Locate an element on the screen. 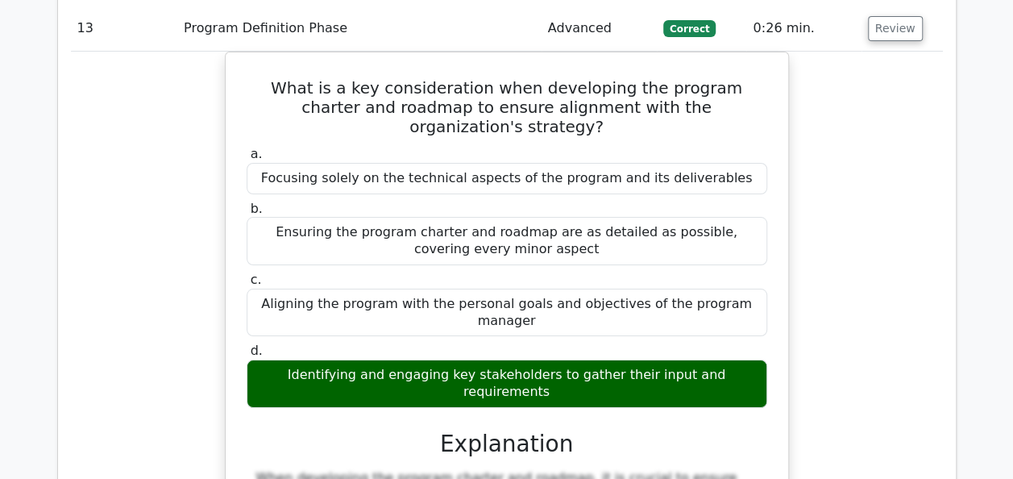  td: Advanced is located at coordinates (599, 28).